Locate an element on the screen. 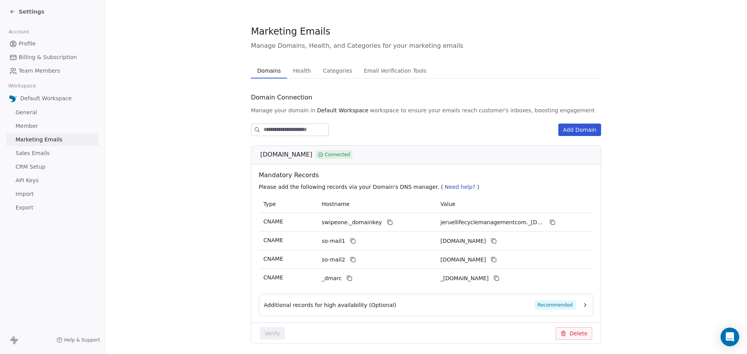 This screenshot has width=747, height=354. button: Additional records for high availability (Optional)Recommended is located at coordinates (426, 305).